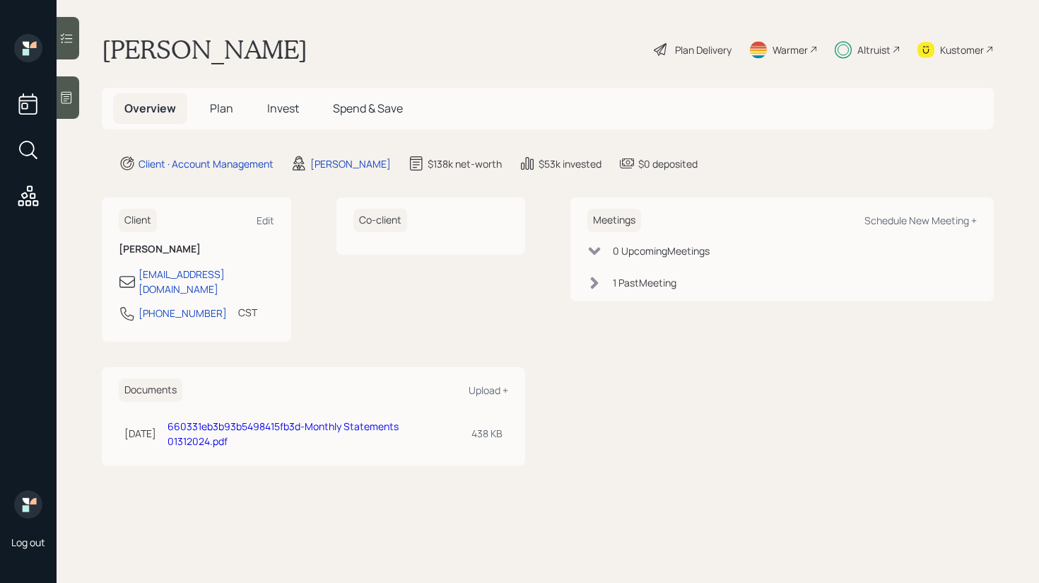 The height and width of the screenshot is (583, 1039). I want to click on h6: Client, so click(138, 220).